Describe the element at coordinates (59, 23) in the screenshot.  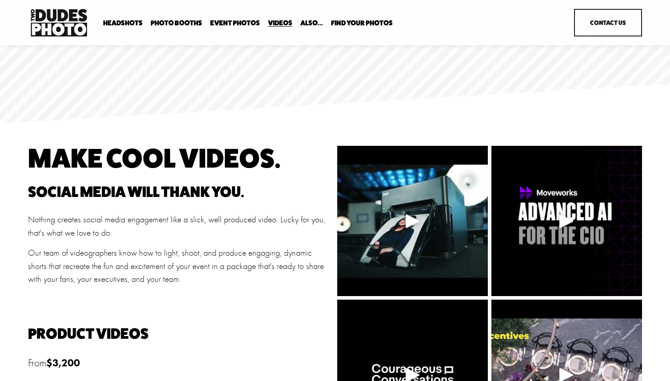
I see `img: Two Dudes Photo | Headshots, Portraits &amp; Photo Booths` at that location.